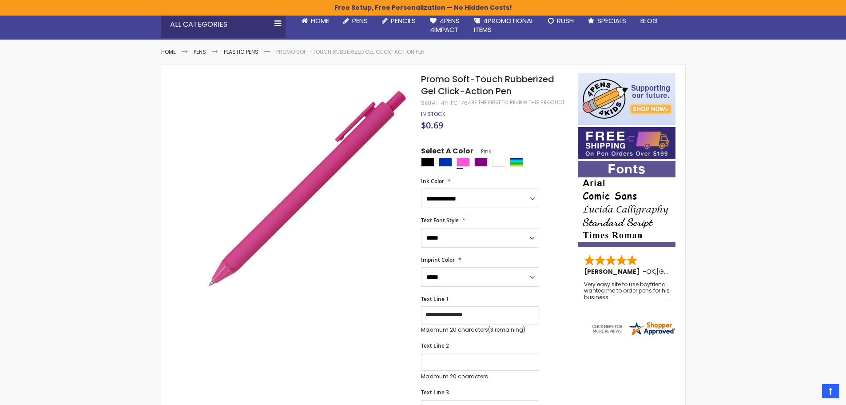 This screenshot has height=405, width=846. I want to click on div: Black, so click(428, 162).